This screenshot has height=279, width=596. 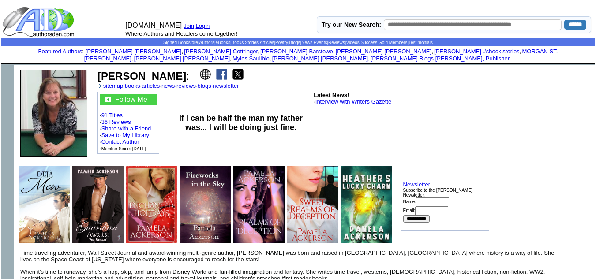 What do you see at coordinates (287, 256) in the screenshot?
I see `span: Time traveling adventurer, Wall Street Journal and award-winning multi-genre author, [PERSON_NAME...` at bounding box center [287, 256].